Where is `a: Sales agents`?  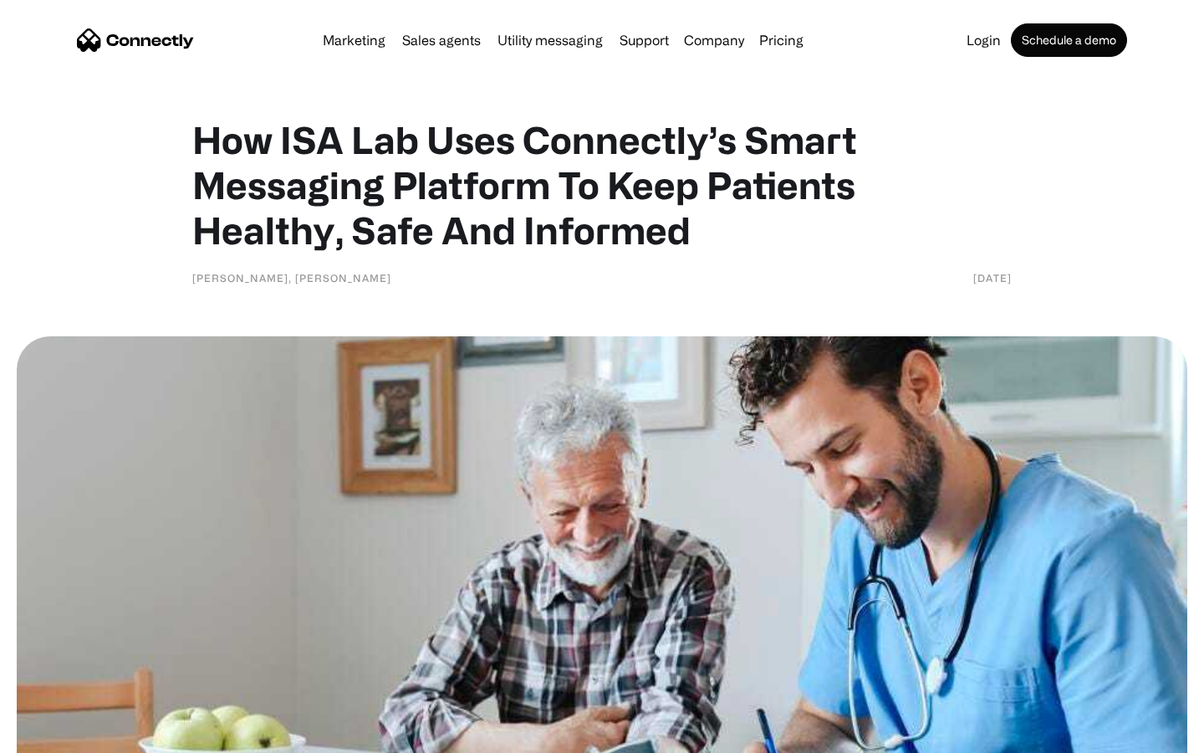
a: Sales agents is located at coordinates (442, 40).